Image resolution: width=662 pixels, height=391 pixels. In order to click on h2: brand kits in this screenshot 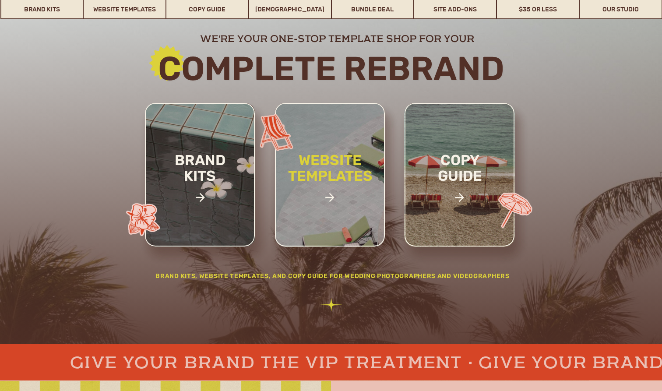, I will do `click(200, 183)`.